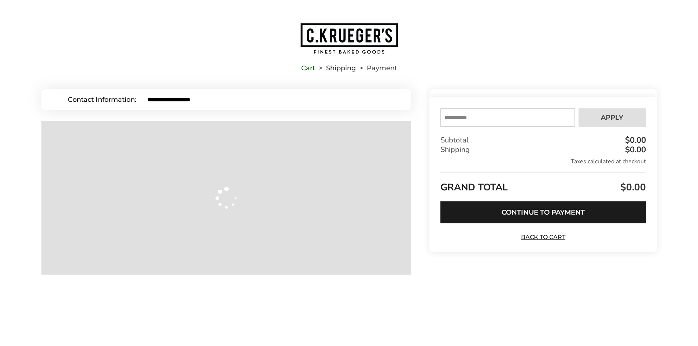  Describe the element at coordinates (543, 237) in the screenshot. I see `a: Back to Cart` at that location.